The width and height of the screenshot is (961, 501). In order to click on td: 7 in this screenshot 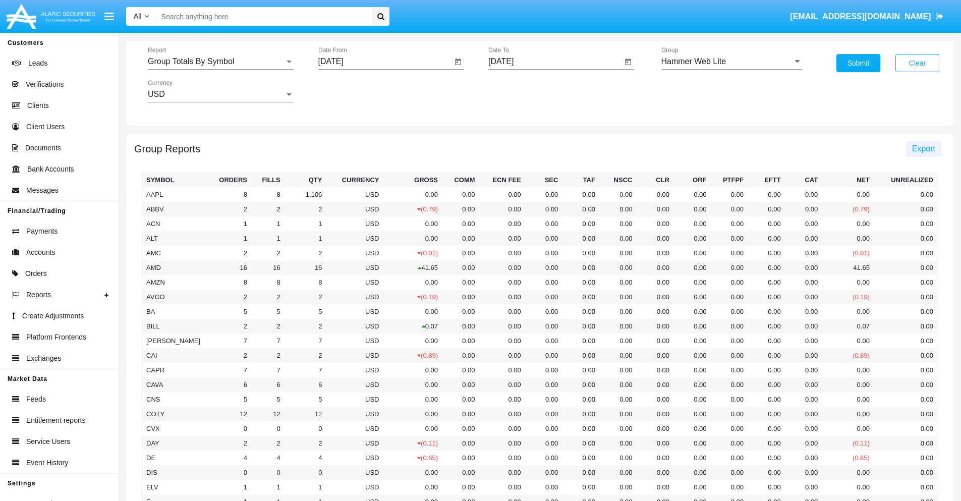, I will do `click(268, 370)`.